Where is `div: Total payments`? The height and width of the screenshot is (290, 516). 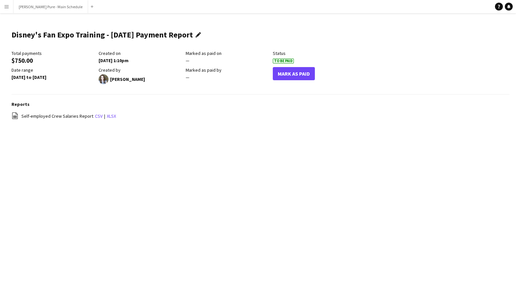 div: Total payments is located at coordinates (53, 53).